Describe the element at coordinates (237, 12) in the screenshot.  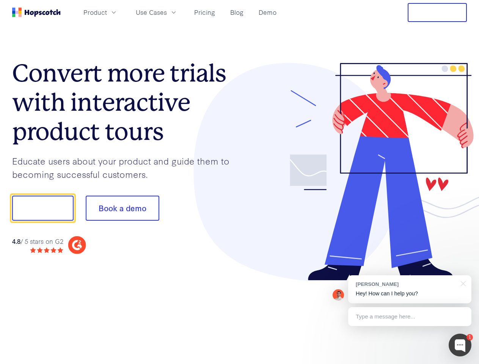
I see `a: Blog` at that location.